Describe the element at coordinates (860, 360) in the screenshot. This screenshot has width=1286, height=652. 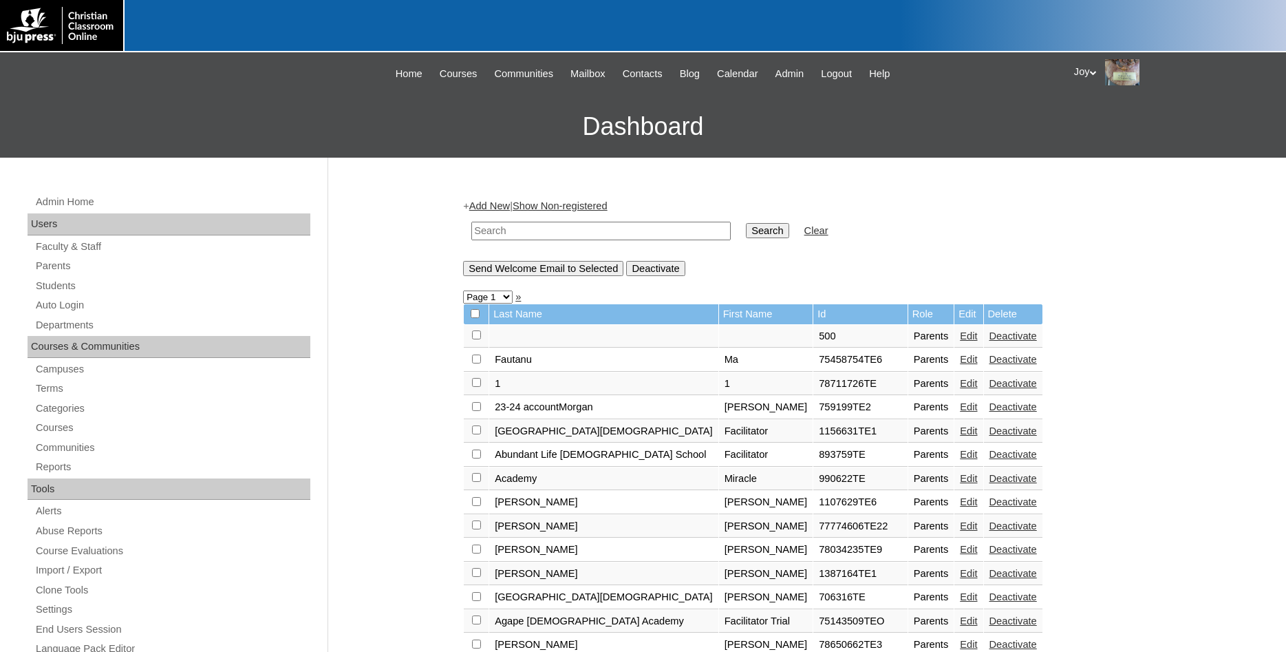
I see `td: 75458754TE6` at that location.